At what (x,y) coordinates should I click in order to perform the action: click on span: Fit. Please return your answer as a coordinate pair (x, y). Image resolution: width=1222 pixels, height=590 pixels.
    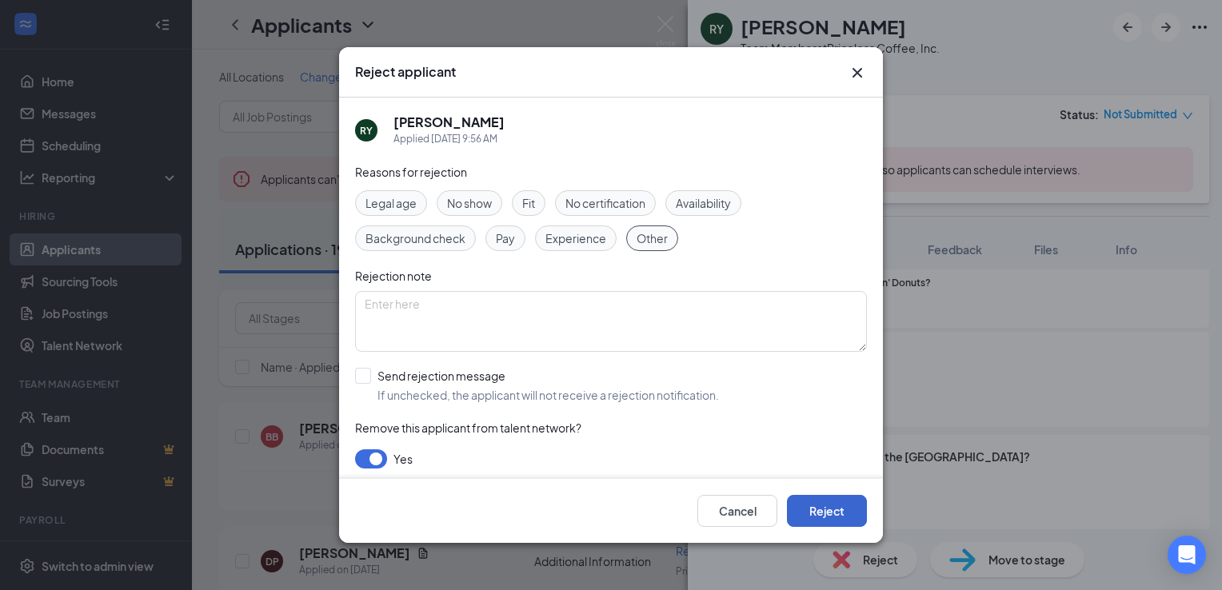
    Looking at the image, I should click on (529, 203).